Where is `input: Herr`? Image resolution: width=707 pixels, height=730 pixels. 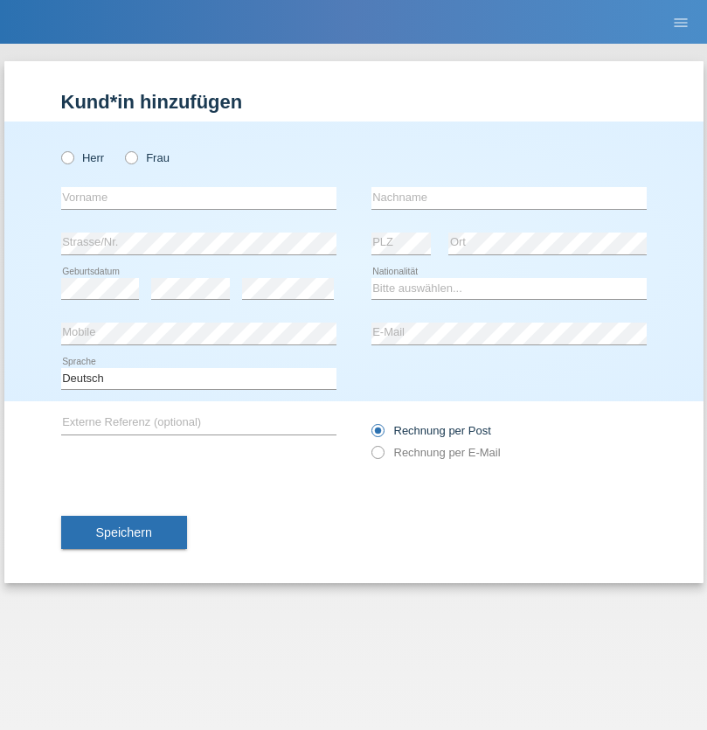
input: Herr is located at coordinates (66, 156).